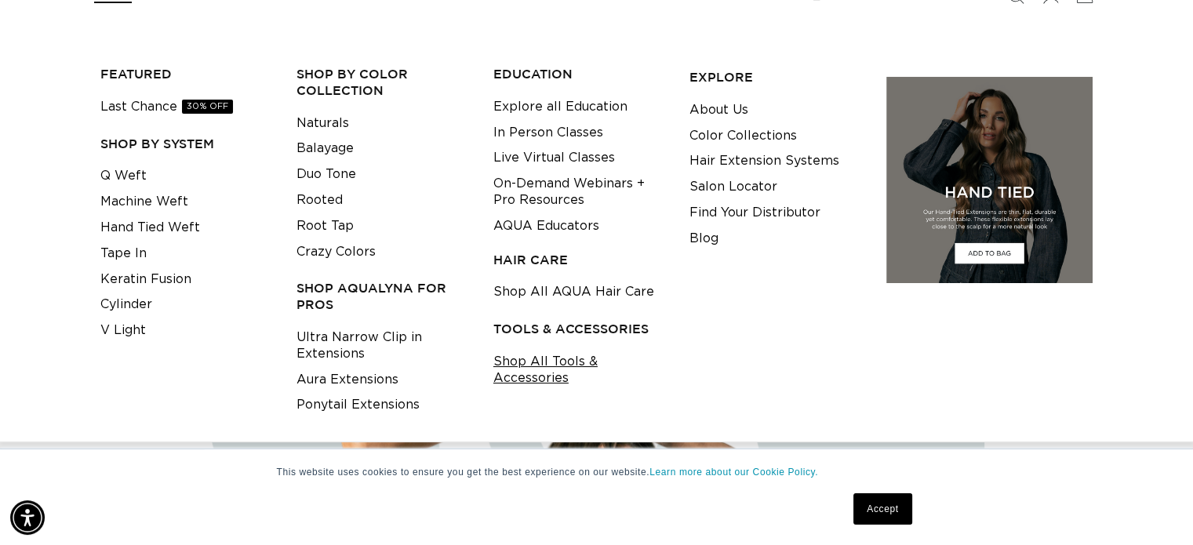  Describe the element at coordinates (775, 77) in the screenshot. I see `h3: EXPLORE` at that location.